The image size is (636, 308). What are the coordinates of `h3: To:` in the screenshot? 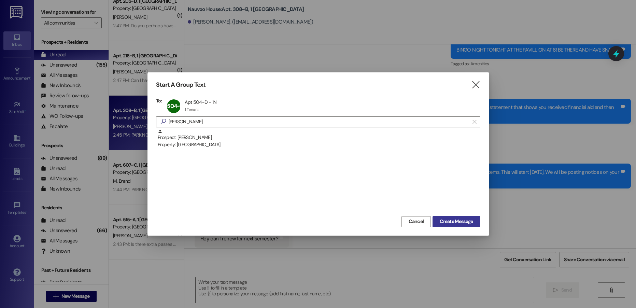 It's located at (159, 101).